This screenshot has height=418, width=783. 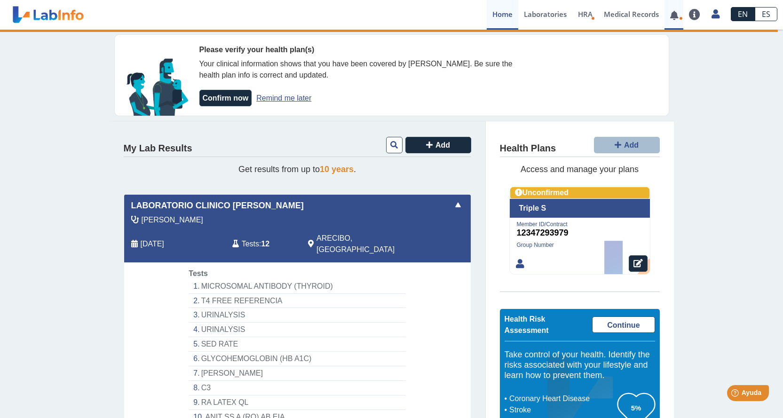 What do you see at coordinates (562, 399) in the screenshot?
I see `li: Coronary Heart Disease` at bounding box center [562, 399].